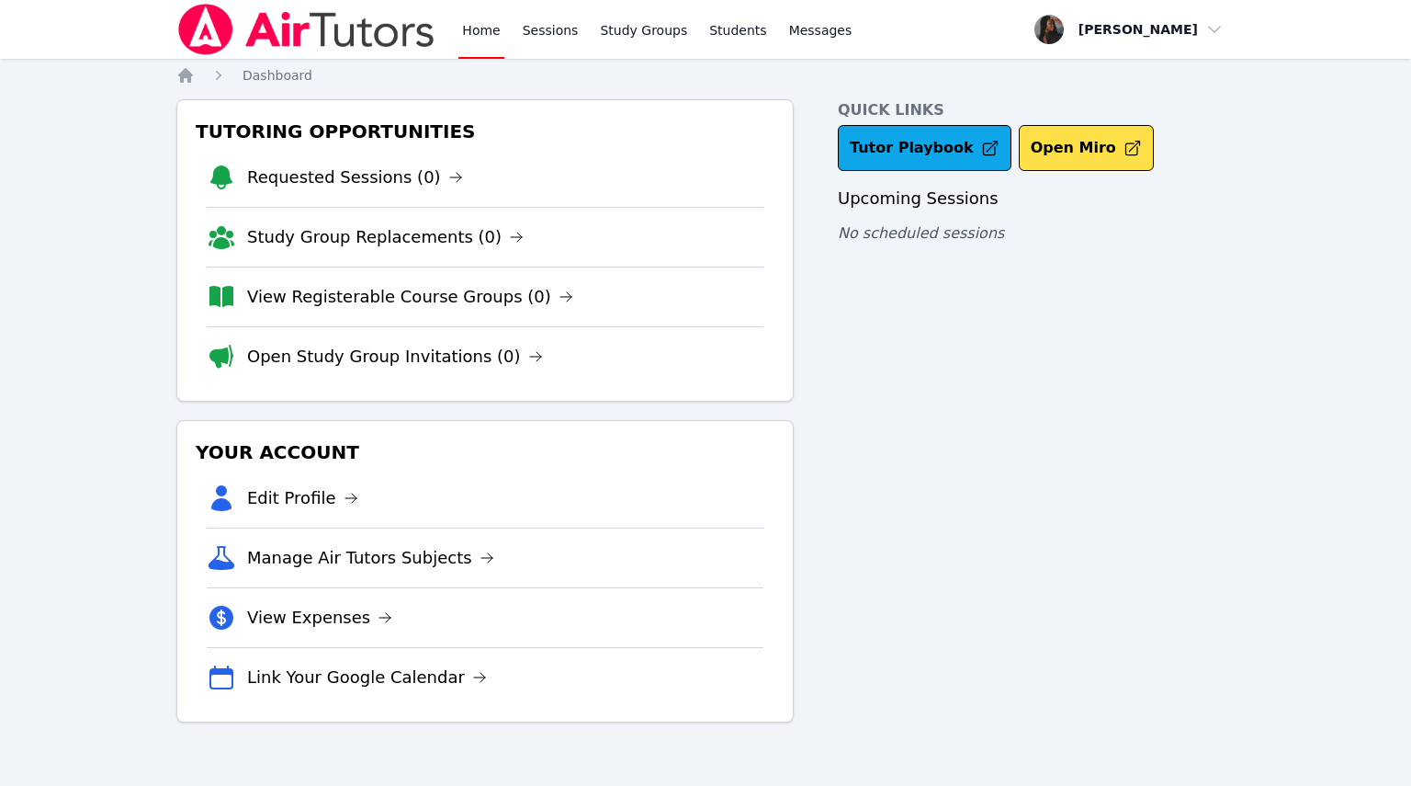 This screenshot has height=786, width=1411. Describe the element at coordinates (485, 452) in the screenshot. I see `h3: Your Account` at that location.